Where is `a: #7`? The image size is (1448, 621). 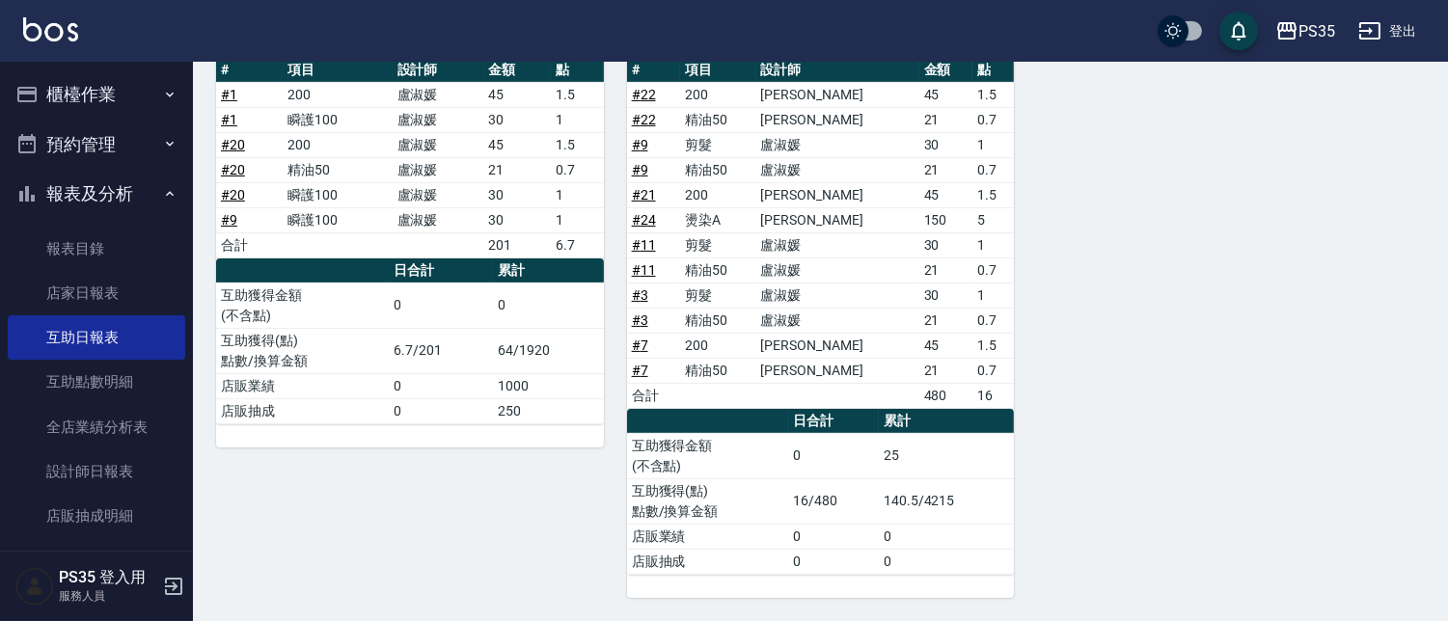 a: #7 is located at coordinates (639, 345).